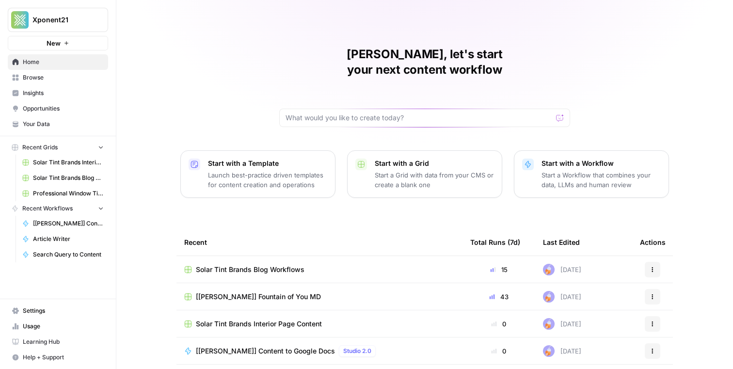 Image resolution: width=733 pixels, height=369 pixels. I want to click on div: Recent, so click(319, 242).